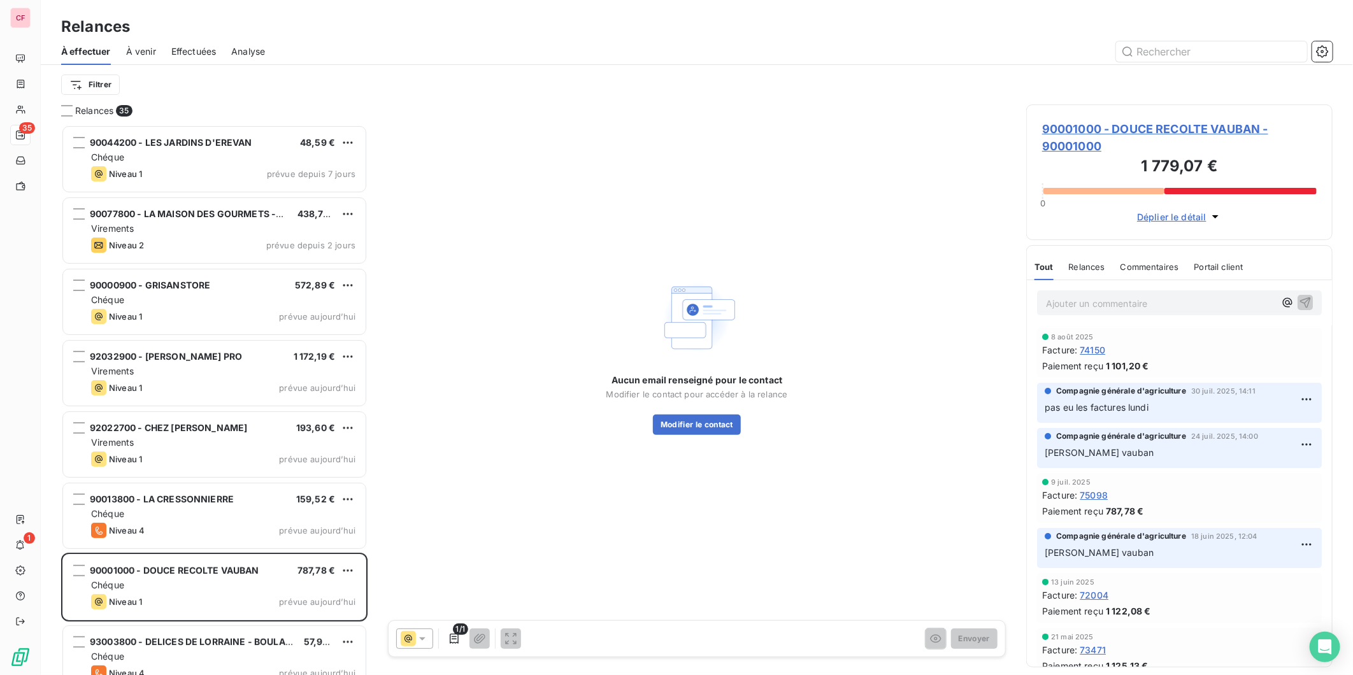 The height and width of the screenshot is (675, 1353). Describe the element at coordinates (1094, 495) in the screenshot. I see `span: 75098` at that location.